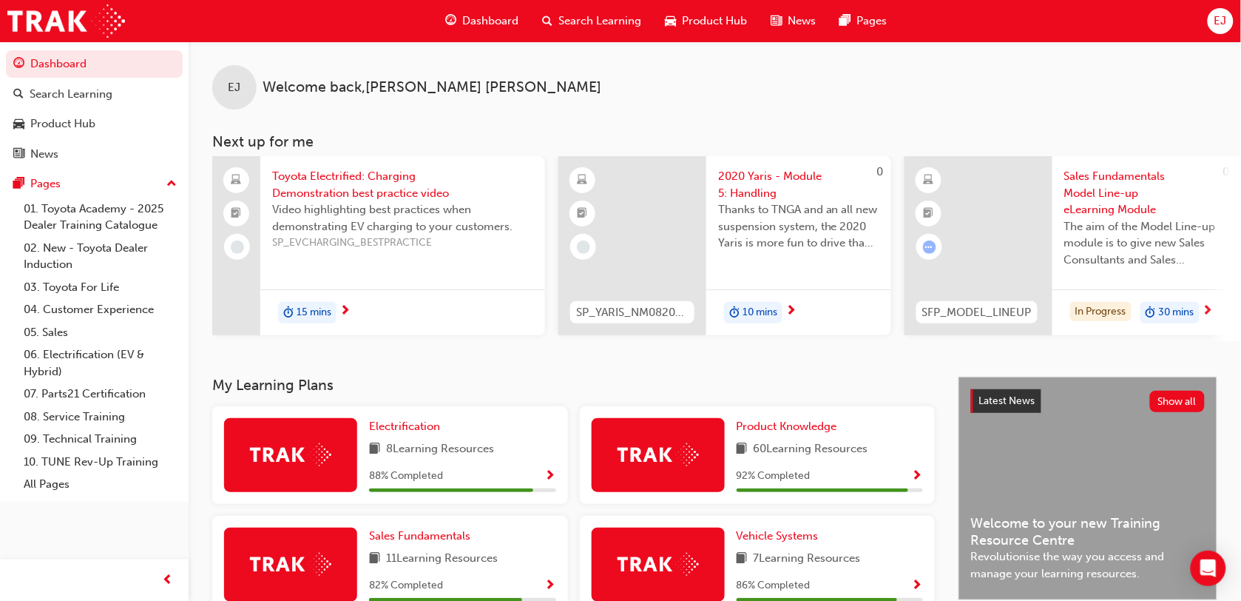  What do you see at coordinates (100, 309) in the screenshot?
I see `a: 04. Customer Experience` at bounding box center [100, 309].